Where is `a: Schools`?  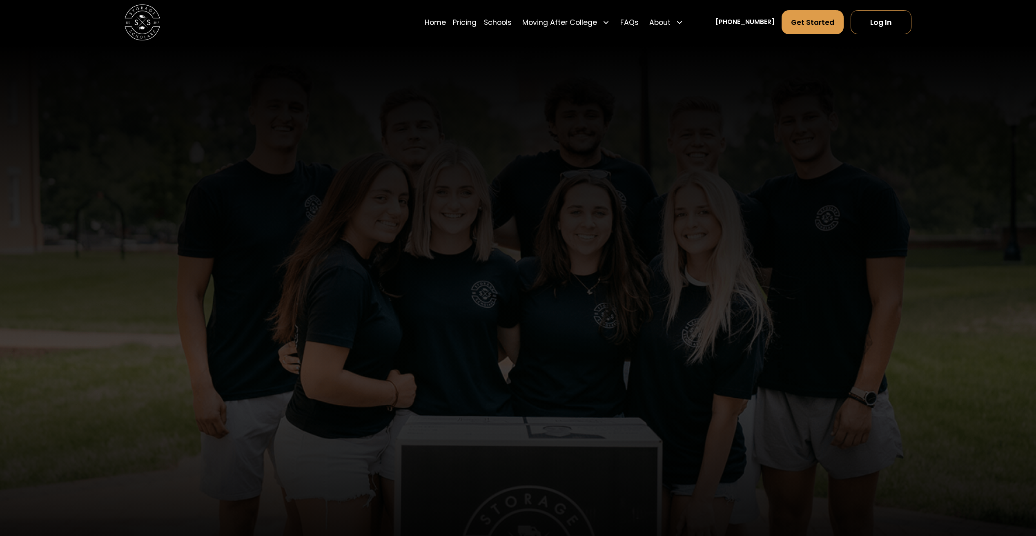 a: Schools is located at coordinates (498, 22).